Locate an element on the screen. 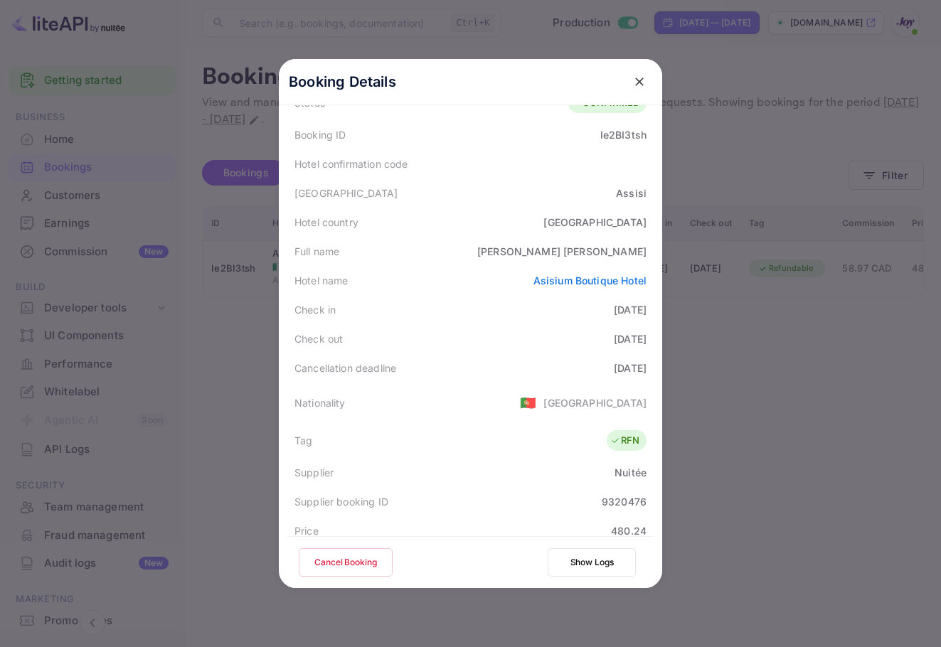 The width and height of the screenshot is (941, 647). div: Supplier booking ID is located at coordinates (341, 501).